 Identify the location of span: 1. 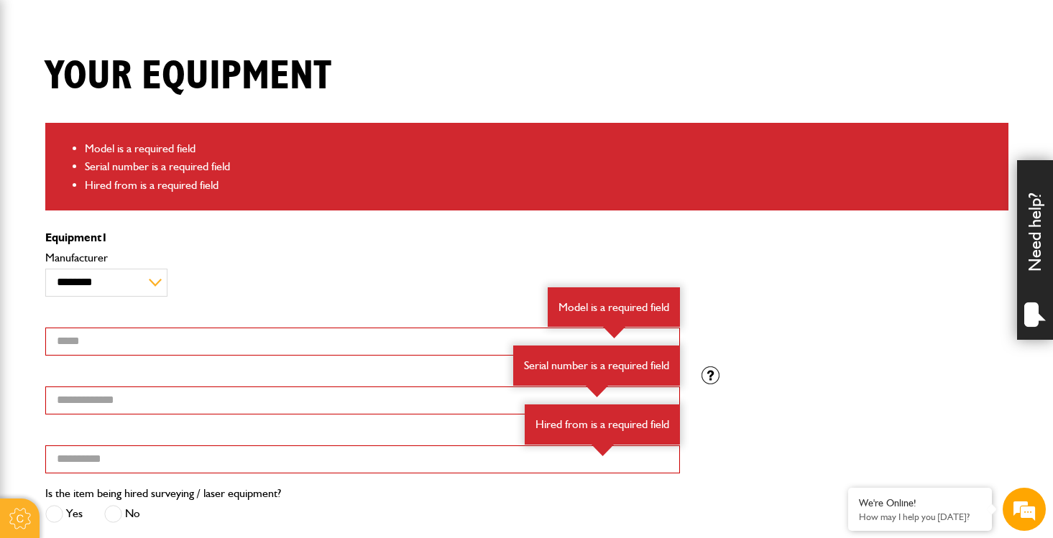
(104, 237).